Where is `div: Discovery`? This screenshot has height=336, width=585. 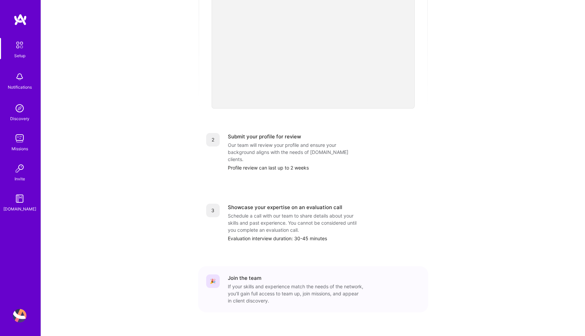
div: Discovery is located at coordinates (20, 118).